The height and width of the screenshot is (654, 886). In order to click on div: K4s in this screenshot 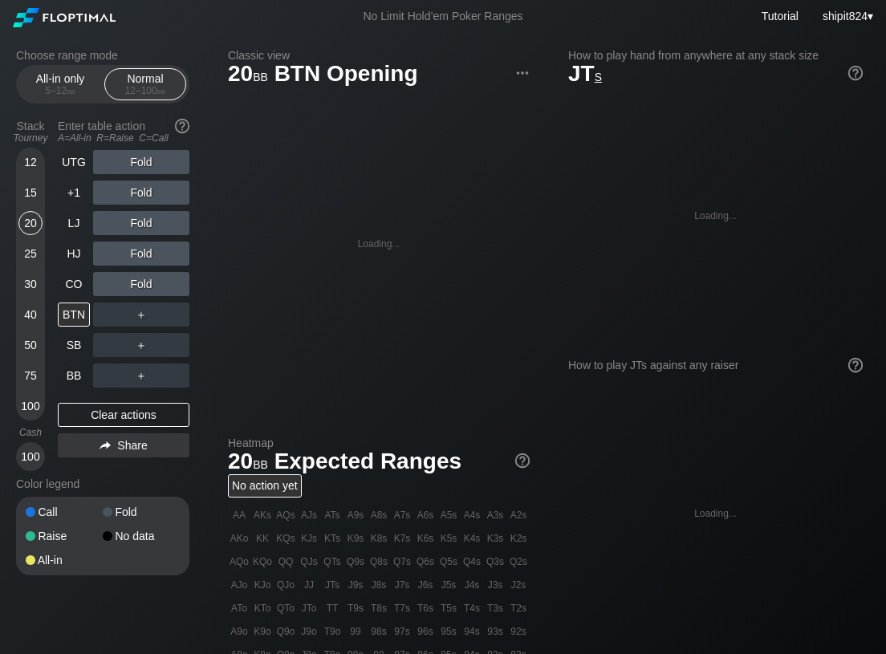, I will do `click(472, 538)`.